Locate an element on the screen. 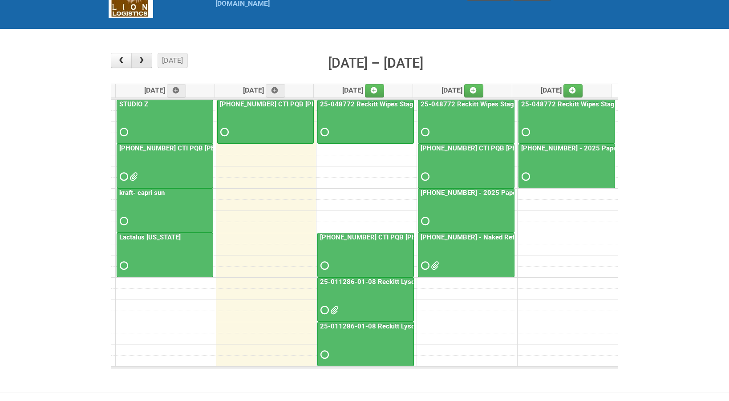 This screenshot has height=401, width=729. span: 25-011286-01-08 Reckitt Lysol Laundry Scented - Lion.xlsx 25-011286-01-08 Reckitt Lysol Laundry S... is located at coordinates (333, 310).